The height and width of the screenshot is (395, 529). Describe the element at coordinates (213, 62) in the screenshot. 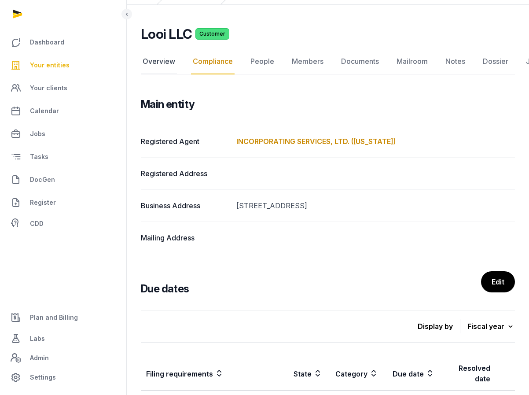

I see `a: Compliance` at that location.